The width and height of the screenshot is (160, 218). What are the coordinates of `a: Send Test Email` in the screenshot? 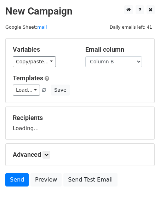 It's located at (90, 179).